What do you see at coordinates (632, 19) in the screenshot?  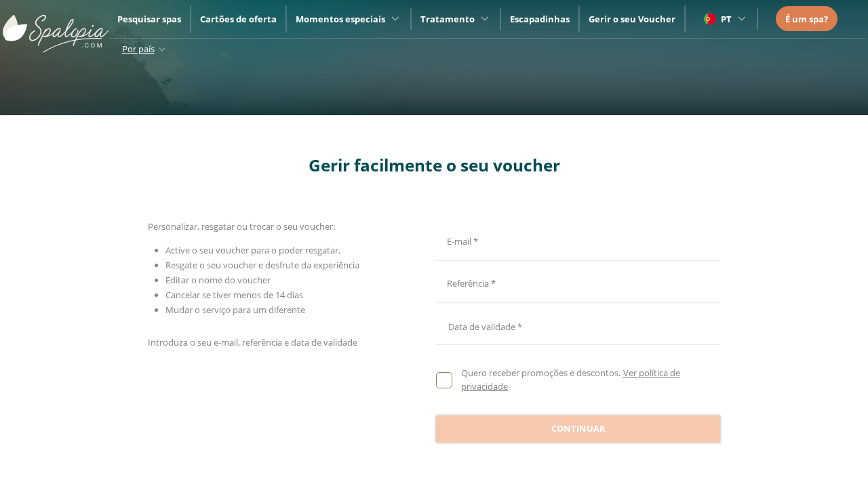 I see `a: Gerir o seu Voucher` at bounding box center [632, 19].